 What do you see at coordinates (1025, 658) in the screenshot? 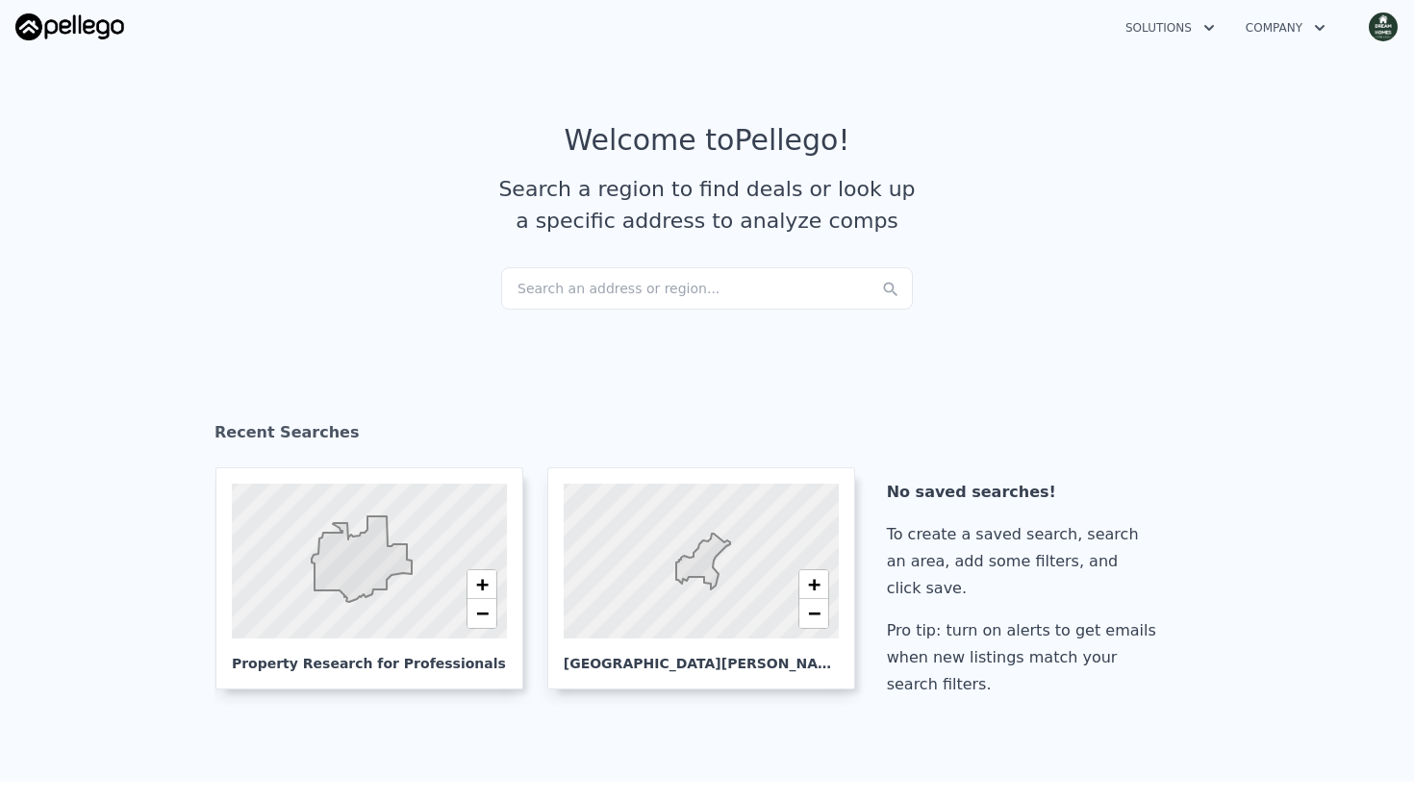
I see `div: Pro tip: turn on alerts to get emails when new listings match your search filters.` at bounding box center [1025, 658].